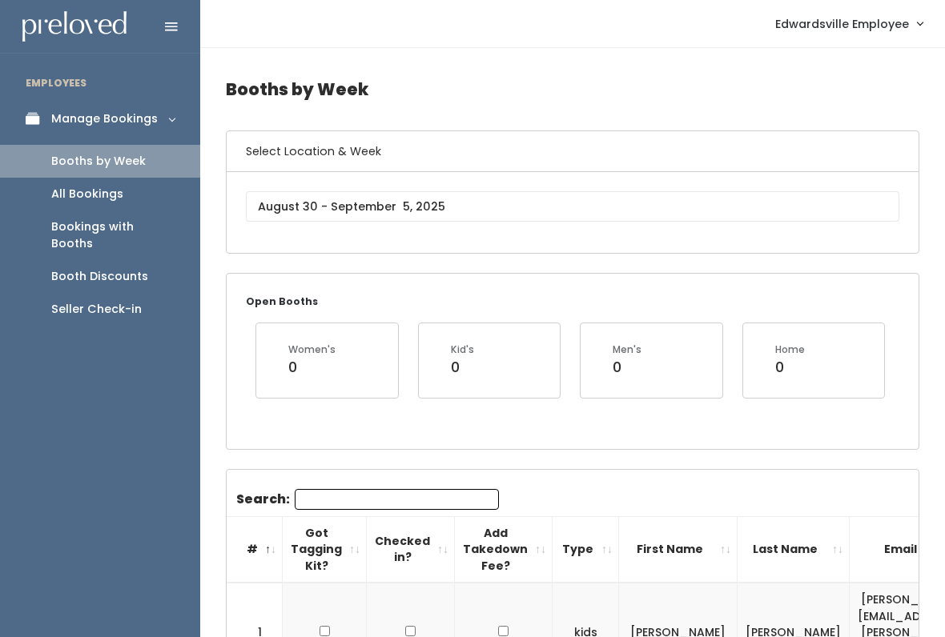 The height and width of the screenshot is (637, 945). Describe the element at coordinates (104, 118) in the screenshot. I see `div: Manage Bookings` at that location.